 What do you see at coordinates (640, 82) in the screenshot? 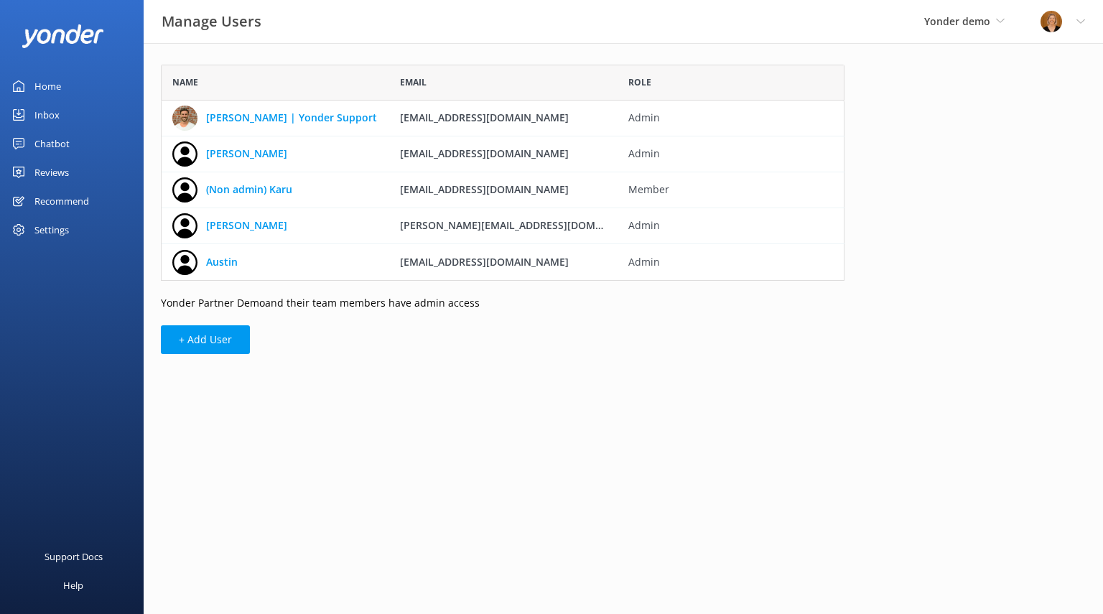
I see `span: Role` at bounding box center [640, 82].